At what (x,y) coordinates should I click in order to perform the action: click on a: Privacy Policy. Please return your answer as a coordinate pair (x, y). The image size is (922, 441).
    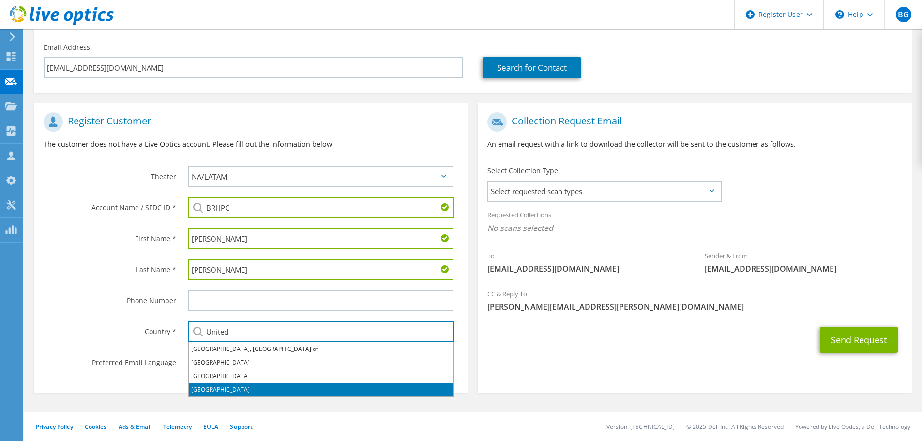
    Looking at the image, I should click on (54, 427).